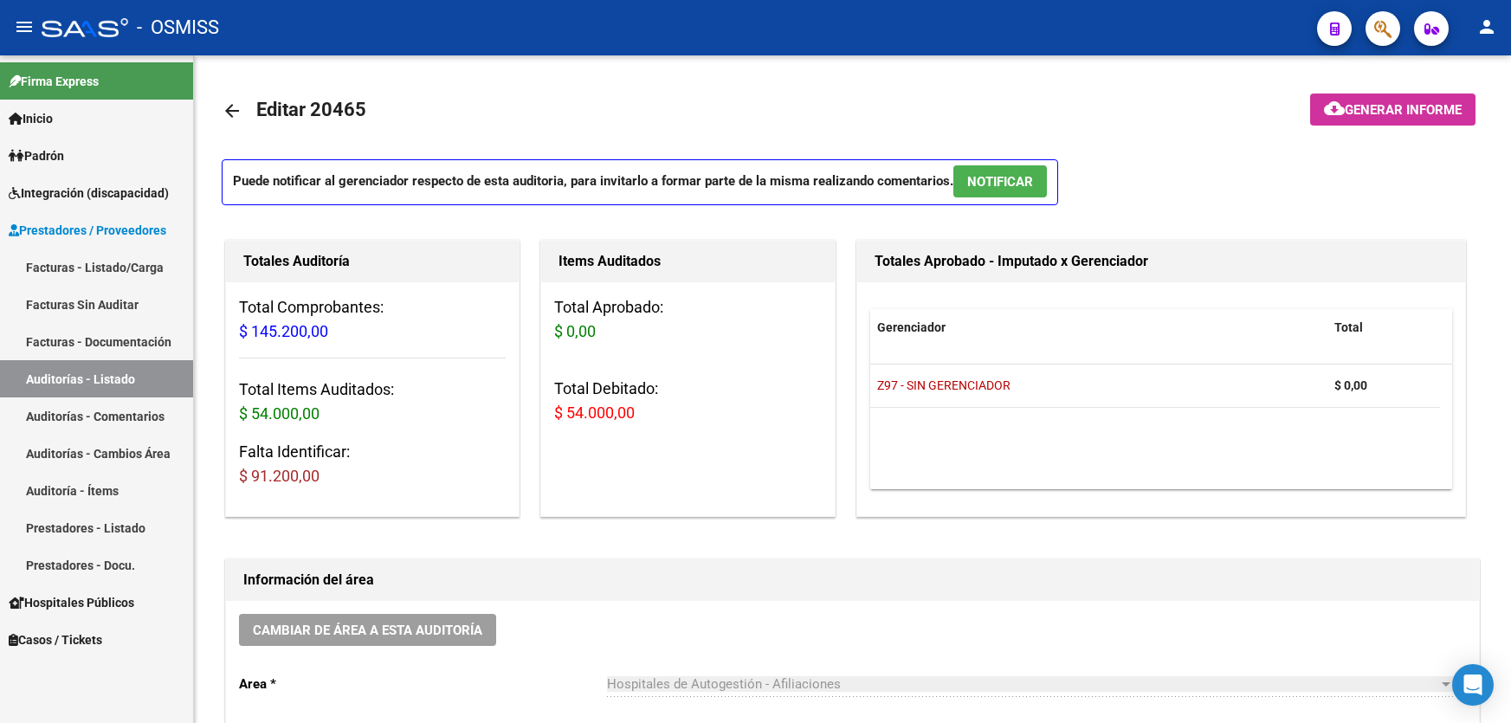  What do you see at coordinates (1161, 261) in the screenshot?
I see `h1: Totales Aprobado - Imputado x Gerenciador` at bounding box center [1161, 261].